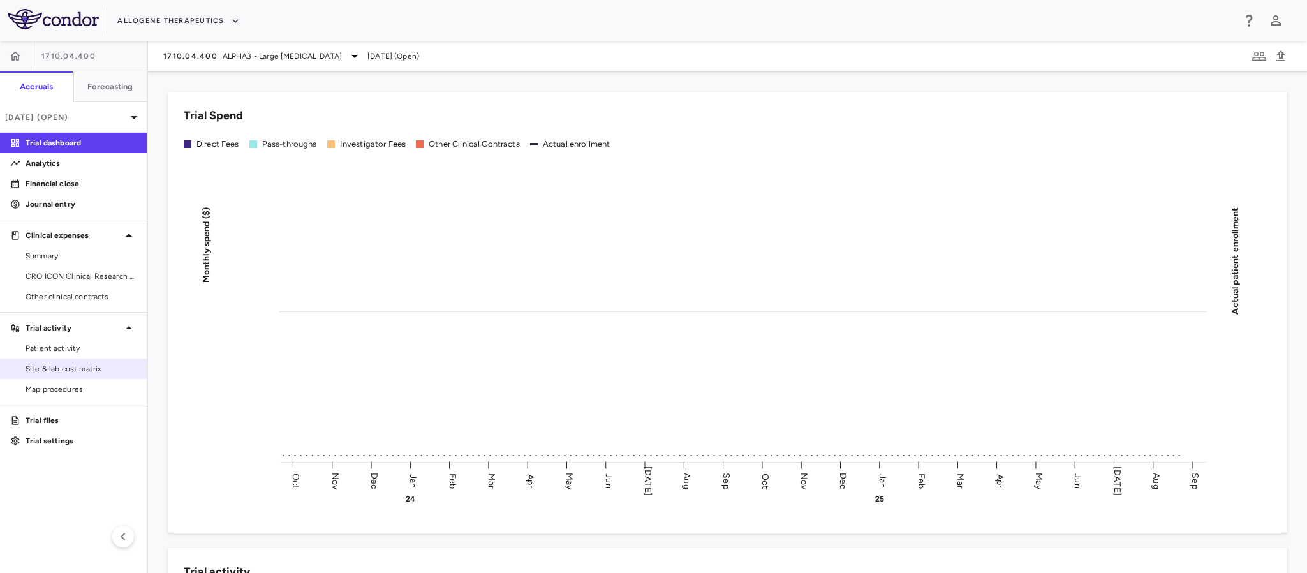 Image resolution: width=1307 pixels, height=573 pixels. What do you see at coordinates (73, 328) in the screenshot?
I see `p: Trial activity` at bounding box center [73, 328].